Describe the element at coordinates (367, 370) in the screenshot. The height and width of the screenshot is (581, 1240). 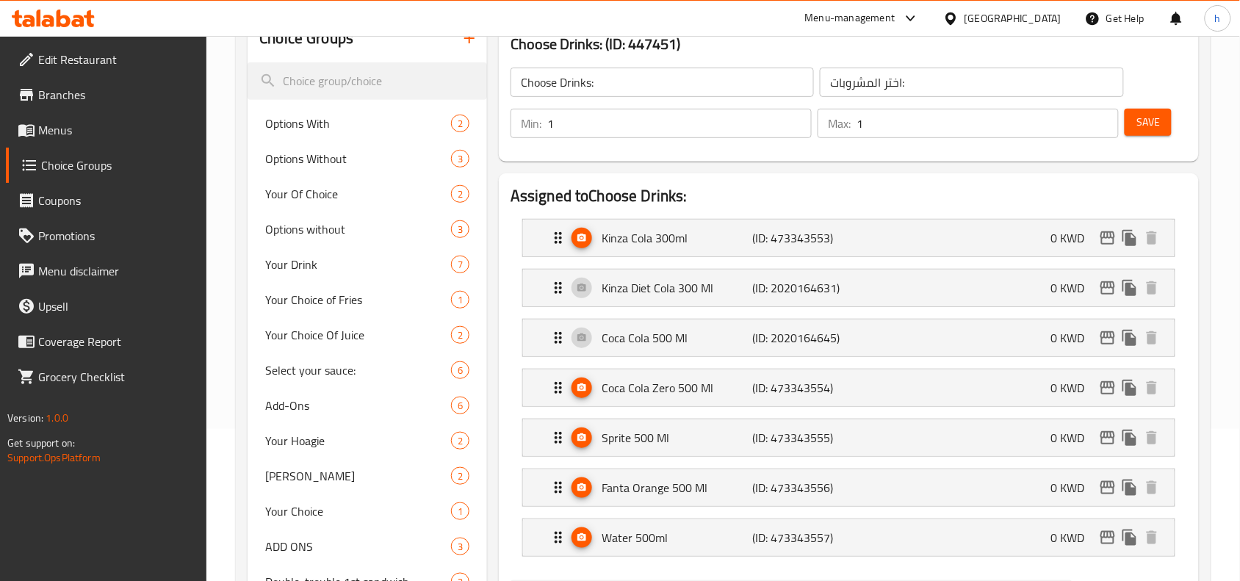
I see `div: Select your sauce:6` at that location.